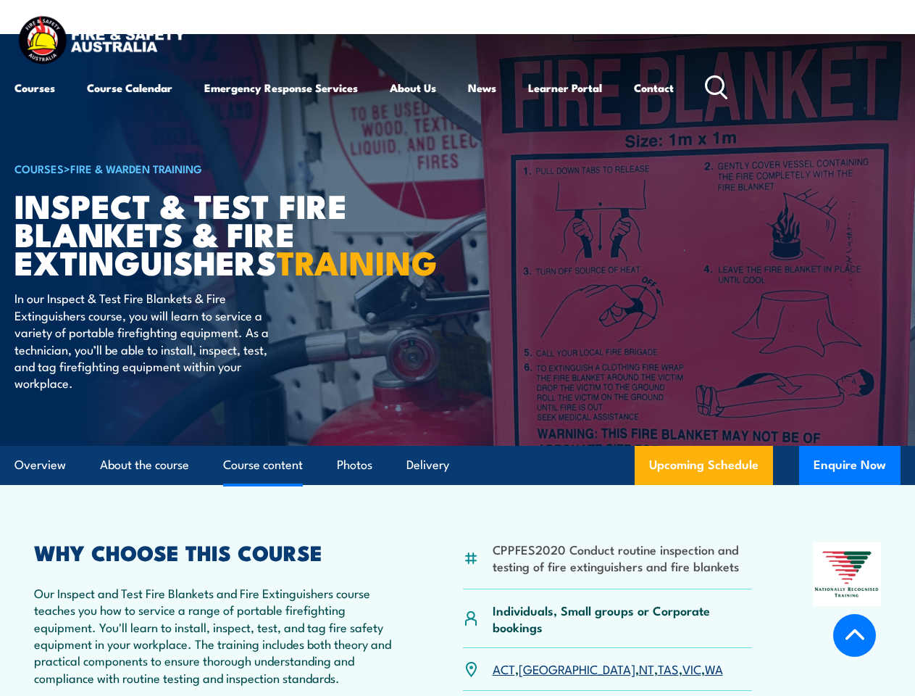 This screenshot has width=915, height=696. Describe the element at coordinates (714, 668) in the screenshot. I see `a: WA` at that location.